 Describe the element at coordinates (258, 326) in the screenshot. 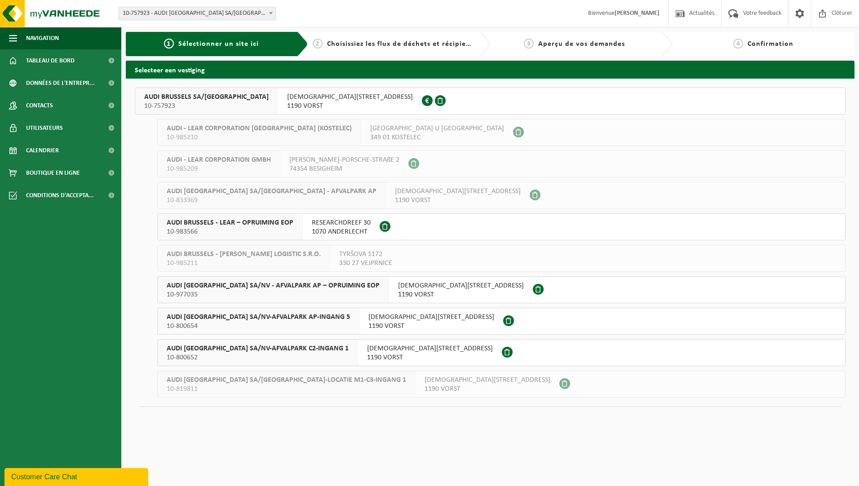

I see `span: 10-800654` at that location.